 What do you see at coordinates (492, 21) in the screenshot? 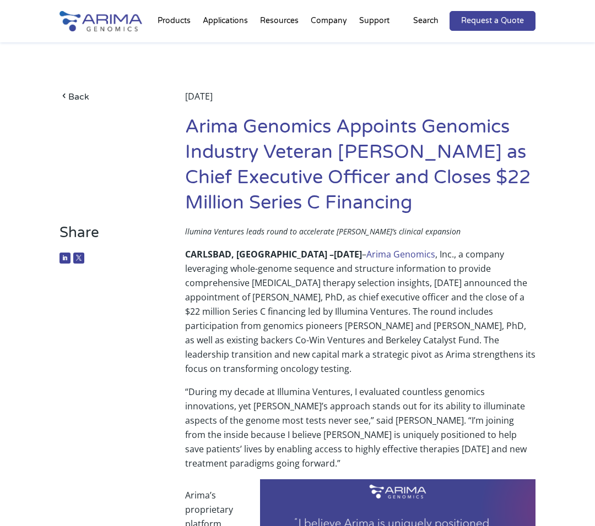
I see `a: Request a Quote` at bounding box center [492, 21].